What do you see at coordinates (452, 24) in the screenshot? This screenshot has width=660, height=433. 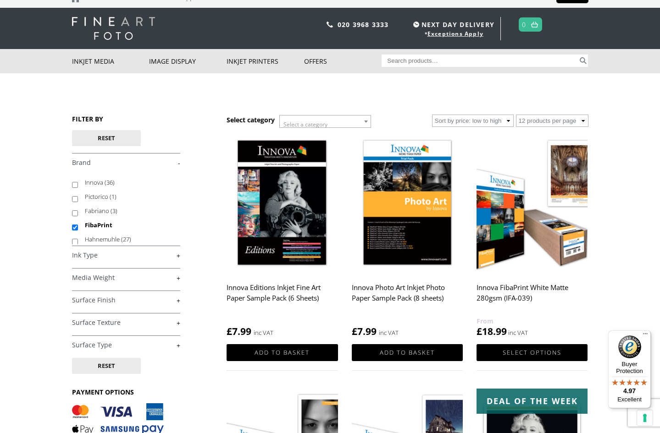 I see `span: NEXT DAY DELIVERY` at bounding box center [452, 24].